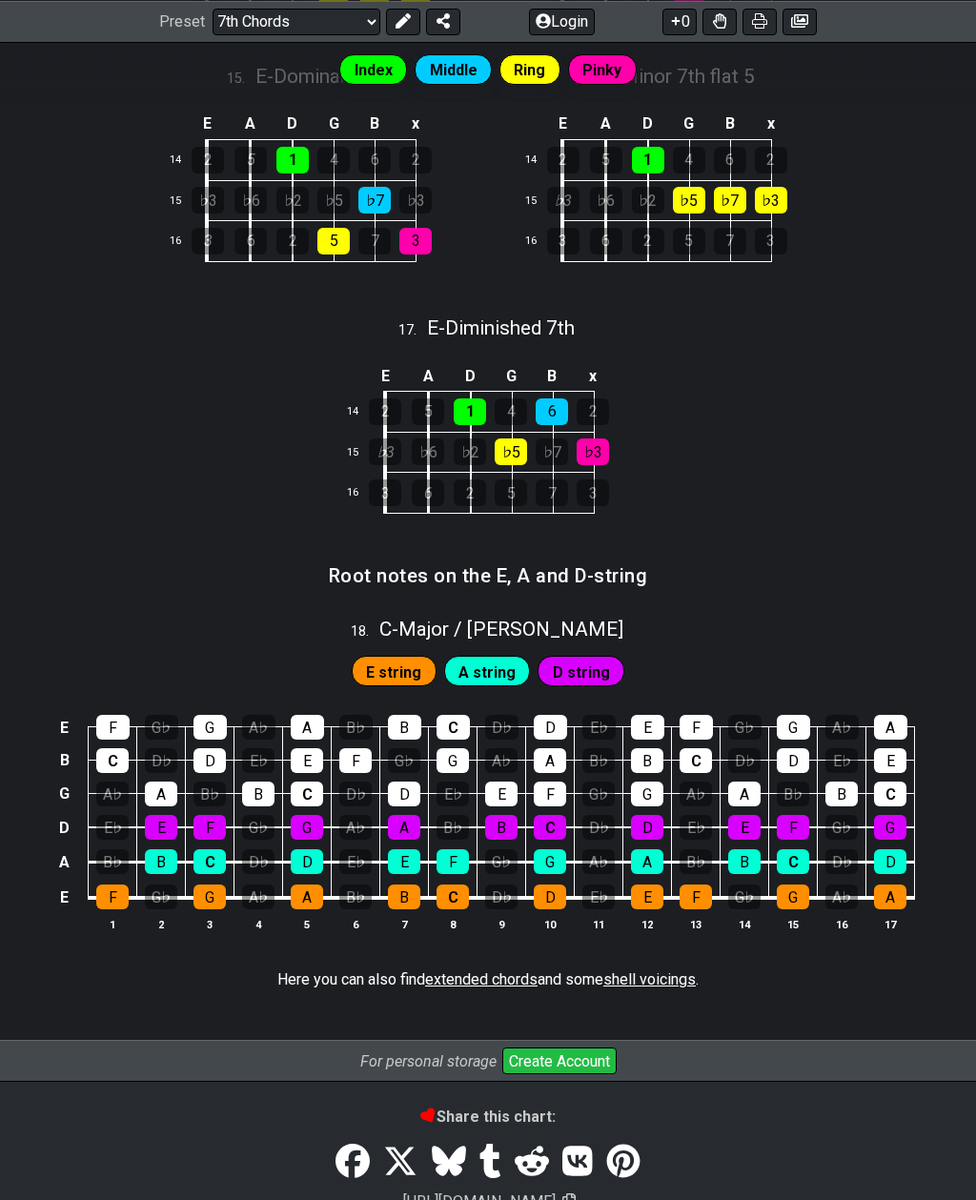 Image resolution: width=976 pixels, height=1200 pixels. I want to click on button: Toggle Dexterity for all fretkits, so click(719, 21).